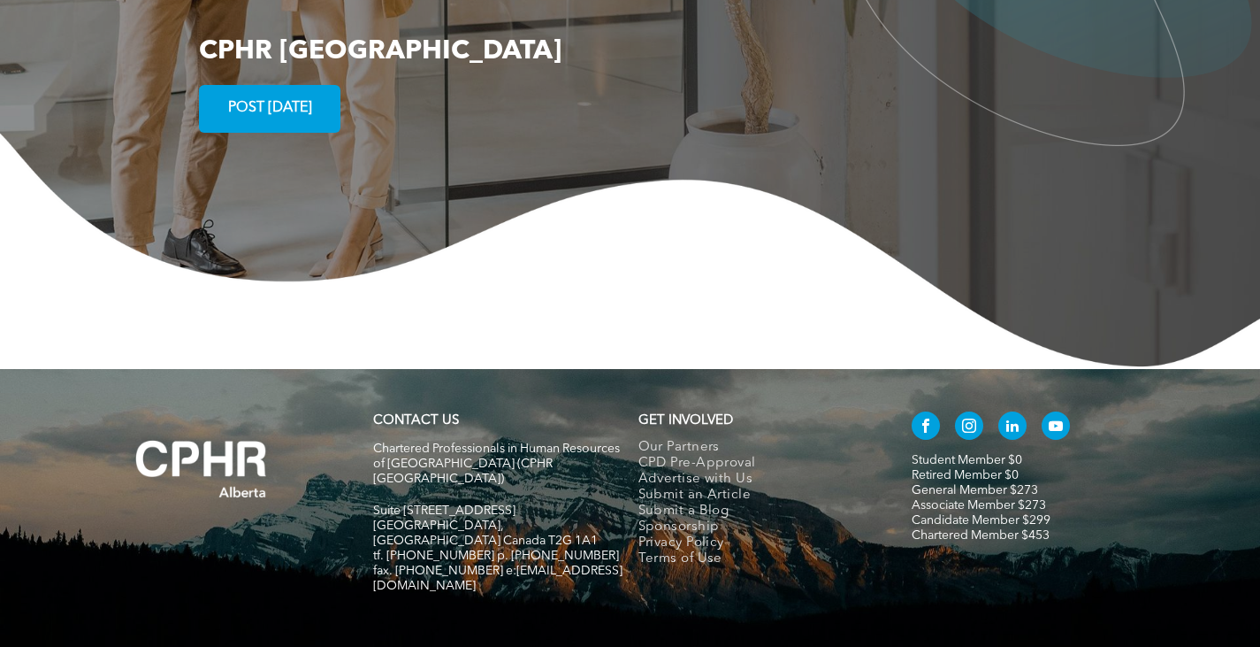  Describe the element at coordinates (756, 479) in the screenshot. I see `a: Advertise with Us` at that location.